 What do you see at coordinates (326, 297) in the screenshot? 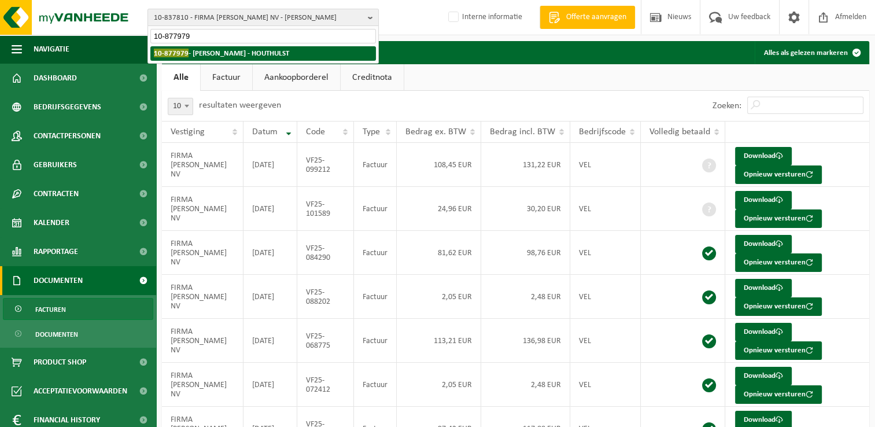
I see `td: VF25-088202` at bounding box center [326, 297].